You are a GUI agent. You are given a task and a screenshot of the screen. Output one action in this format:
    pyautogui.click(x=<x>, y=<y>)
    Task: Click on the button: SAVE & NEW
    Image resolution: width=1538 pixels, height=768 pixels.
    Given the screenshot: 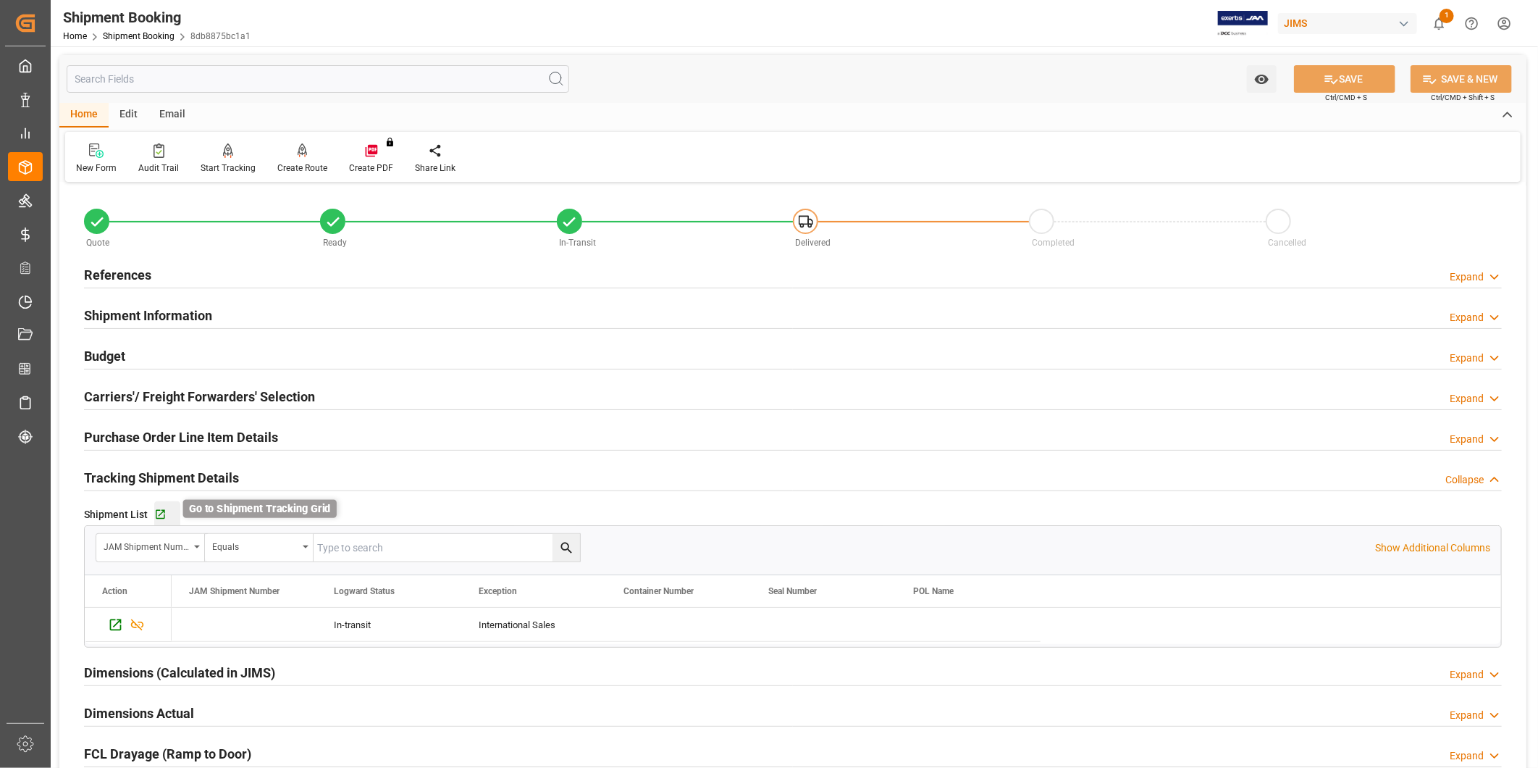 What is the action you would take?
    pyautogui.click(x=1461, y=79)
    